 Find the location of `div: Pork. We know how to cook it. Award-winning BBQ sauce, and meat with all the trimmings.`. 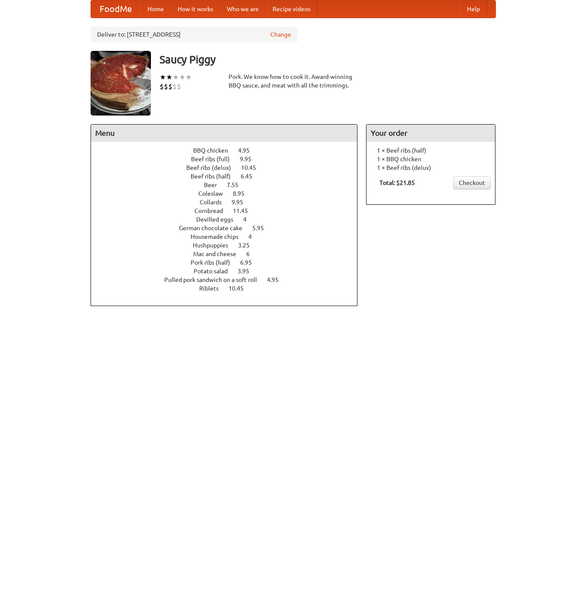

div: Pork. We know how to cook it. Award-winning BBQ sauce, and meat with all the trimmings. is located at coordinates (293, 81).